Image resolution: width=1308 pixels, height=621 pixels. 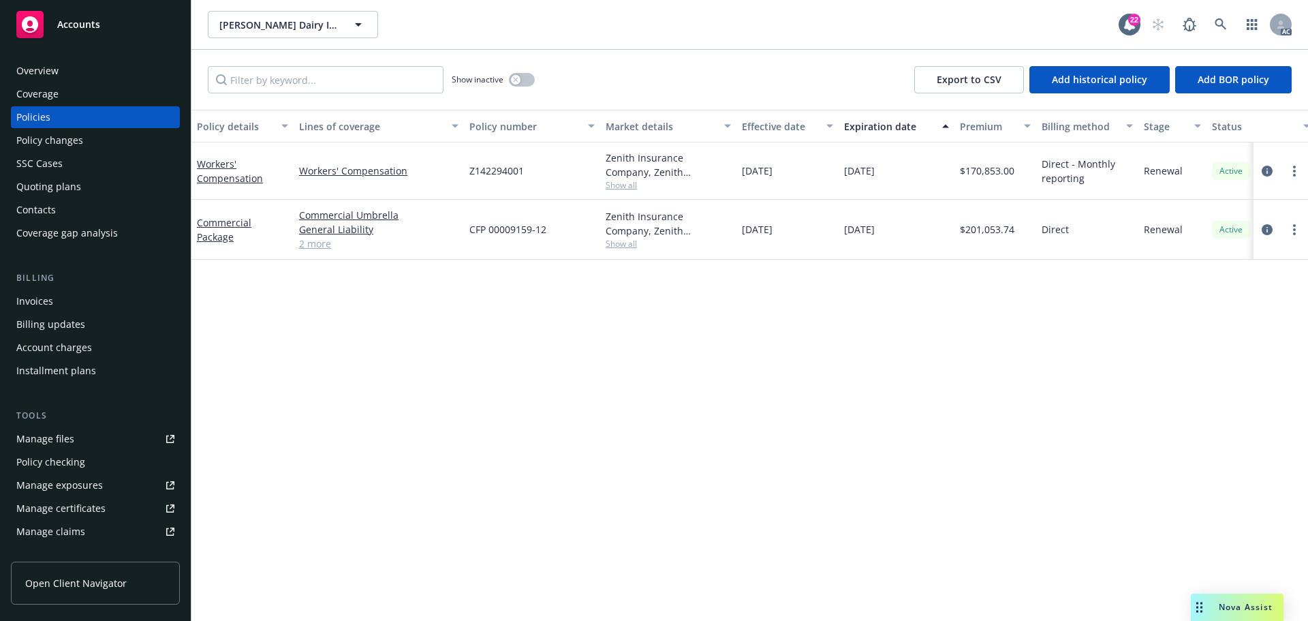 What do you see at coordinates (50, 140) in the screenshot?
I see `div: Policy changes` at bounding box center [50, 140].